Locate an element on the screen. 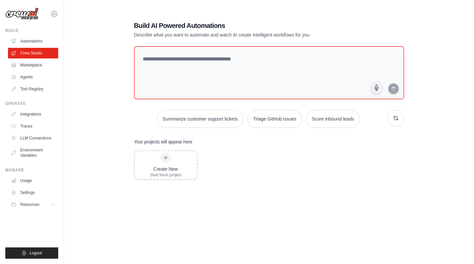  a: Agents is located at coordinates (33, 77).